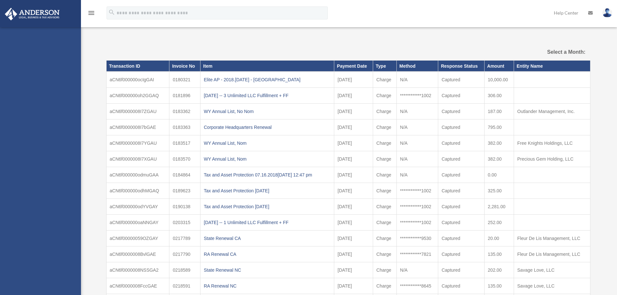 The width and height of the screenshot is (617, 295). Describe the element at coordinates (499, 223) in the screenshot. I see `td: 252.00` at that location.